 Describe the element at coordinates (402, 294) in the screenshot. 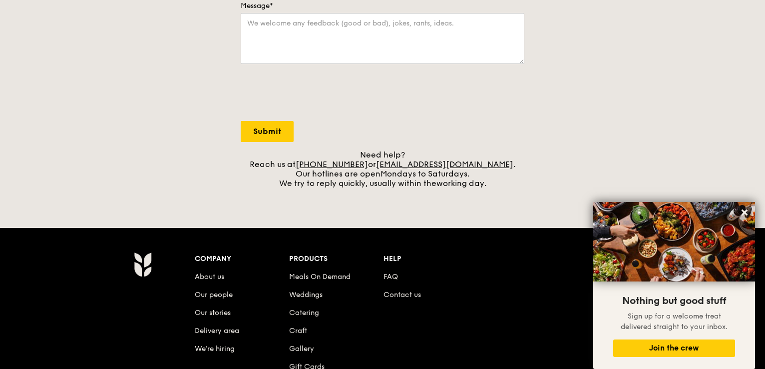

I see `a: Contact us` at that location.